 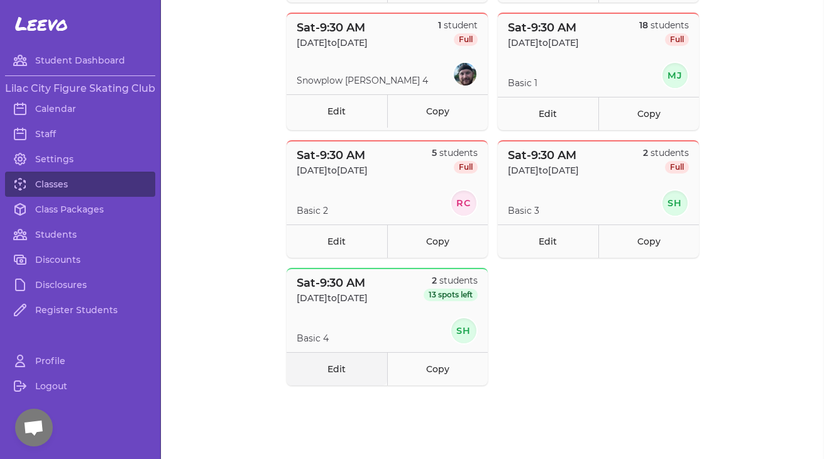 What do you see at coordinates (644, 25) in the screenshot?
I see `span: 18` at bounding box center [644, 25].